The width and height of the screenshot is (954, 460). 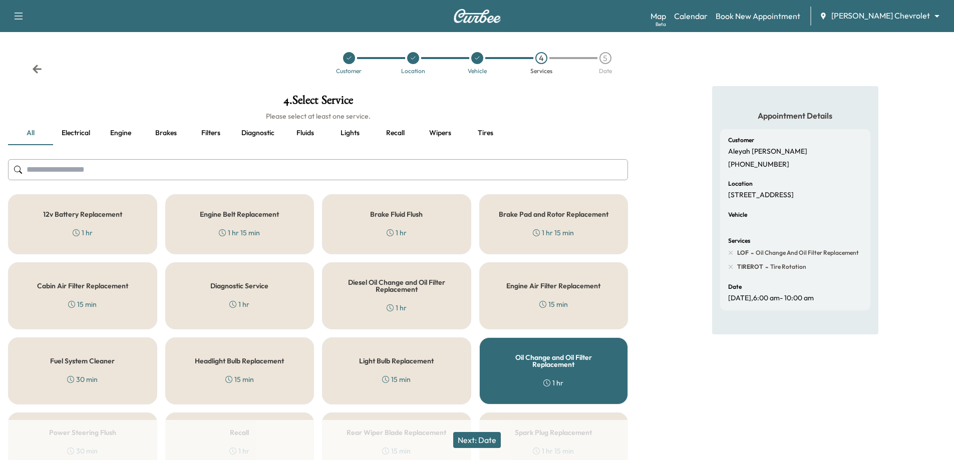 What do you see at coordinates (734, 287) in the screenshot?
I see `h6: Date` at bounding box center [734, 287].